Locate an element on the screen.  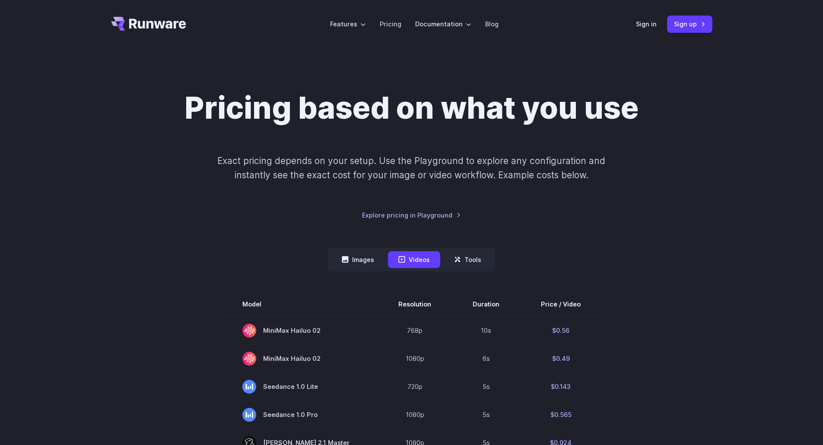
span: Seedance 1.0 Pro is located at coordinates (299, 415).